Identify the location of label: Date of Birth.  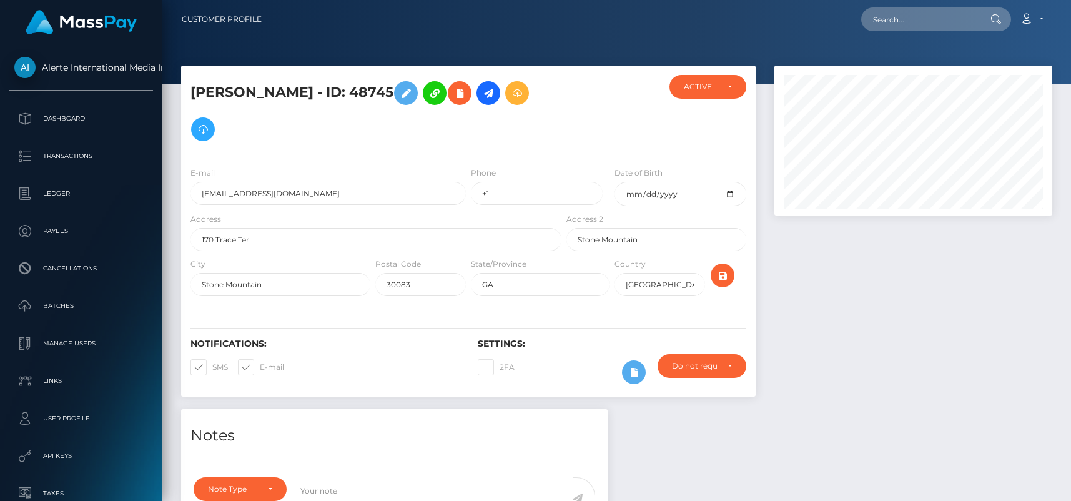
(638, 173).